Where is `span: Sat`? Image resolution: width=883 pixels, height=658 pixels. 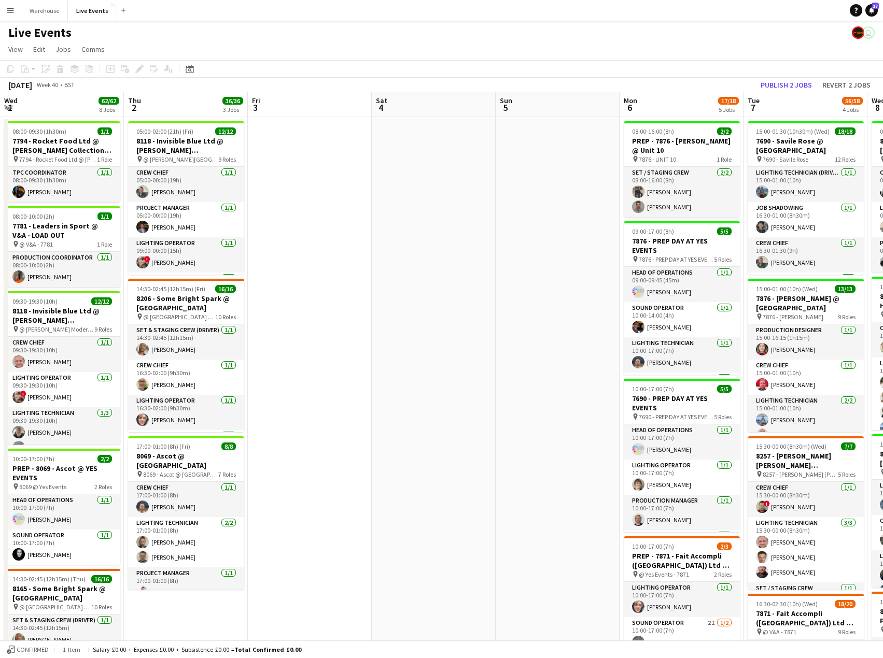
span: Sat is located at coordinates (382, 101).